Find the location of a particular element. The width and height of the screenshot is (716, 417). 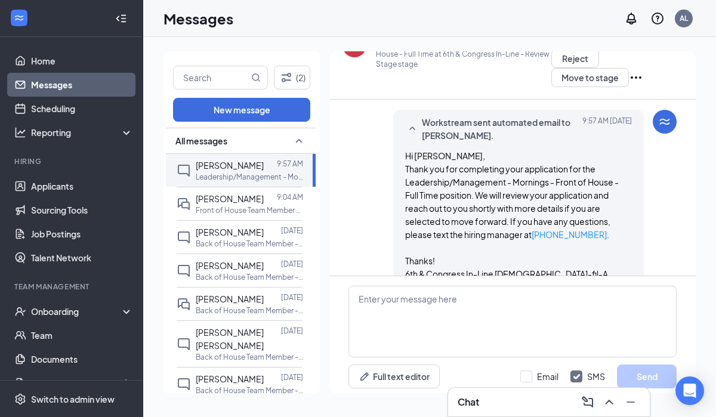

svg: UserCheck is located at coordinates (20, 312).